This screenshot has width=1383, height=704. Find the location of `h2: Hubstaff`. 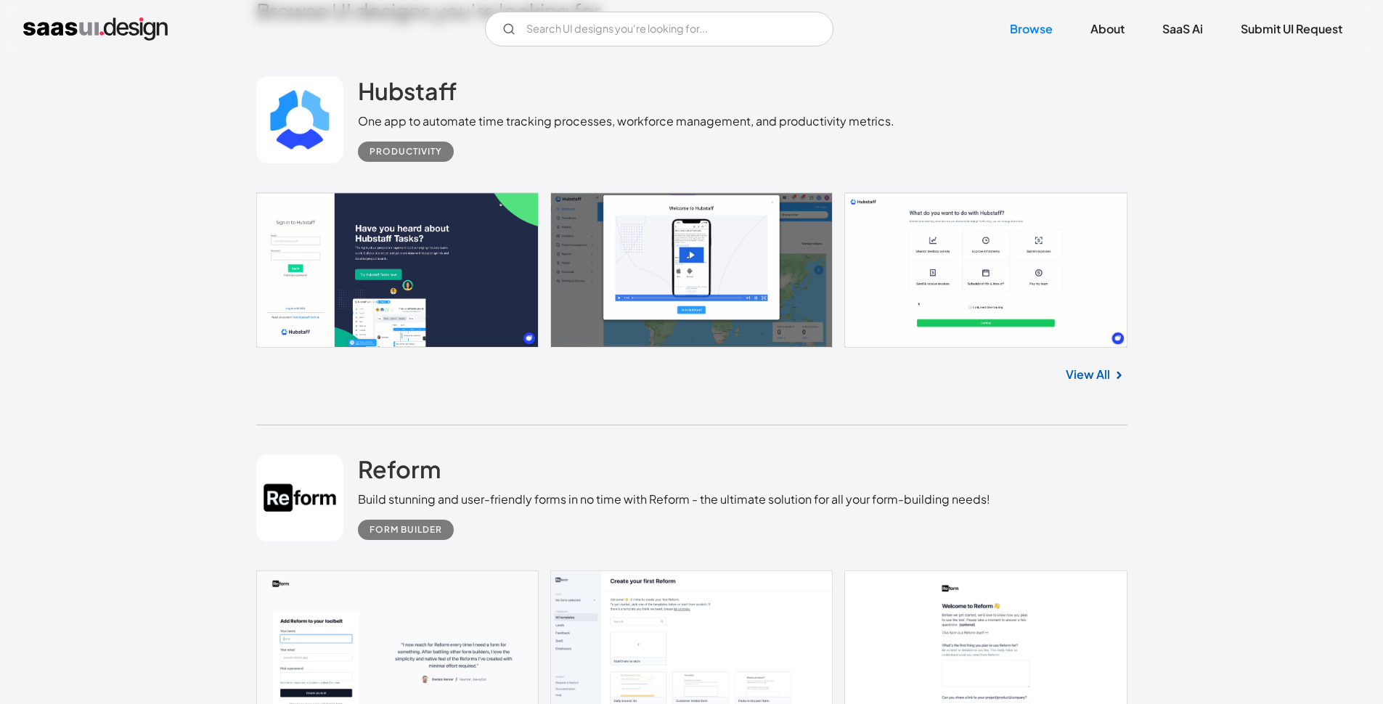

h2: Hubstaff is located at coordinates (407, 91).